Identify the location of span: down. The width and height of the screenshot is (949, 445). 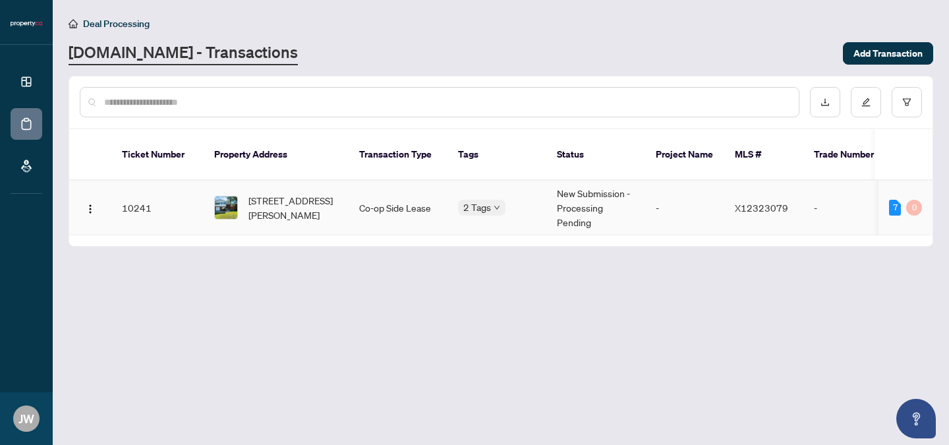
(497, 208).